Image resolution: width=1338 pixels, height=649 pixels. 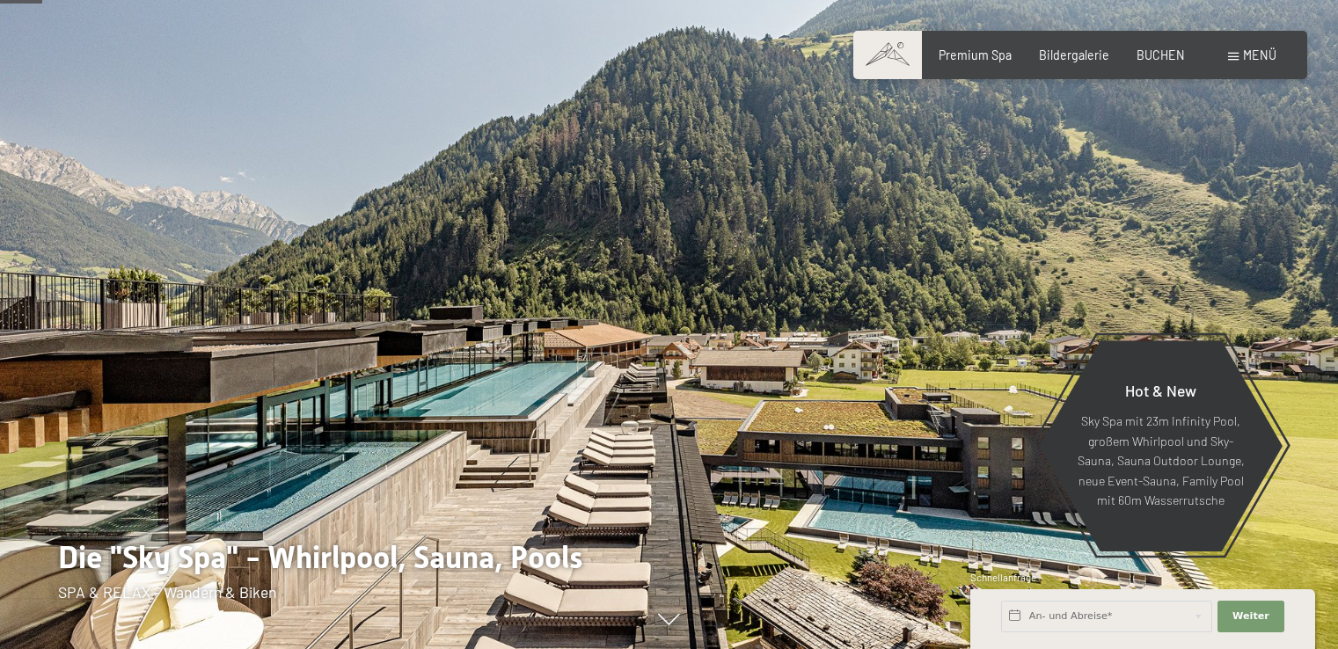 What do you see at coordinates (1160, 446) in the screenshot?
I see `a: Hot & New Sky Spa mit 23m Infinity Pool, großem Whirlpool und Sky-Sauna, Sauna Outdoor Lounge, ne...` at bounding box center [1160, 446].